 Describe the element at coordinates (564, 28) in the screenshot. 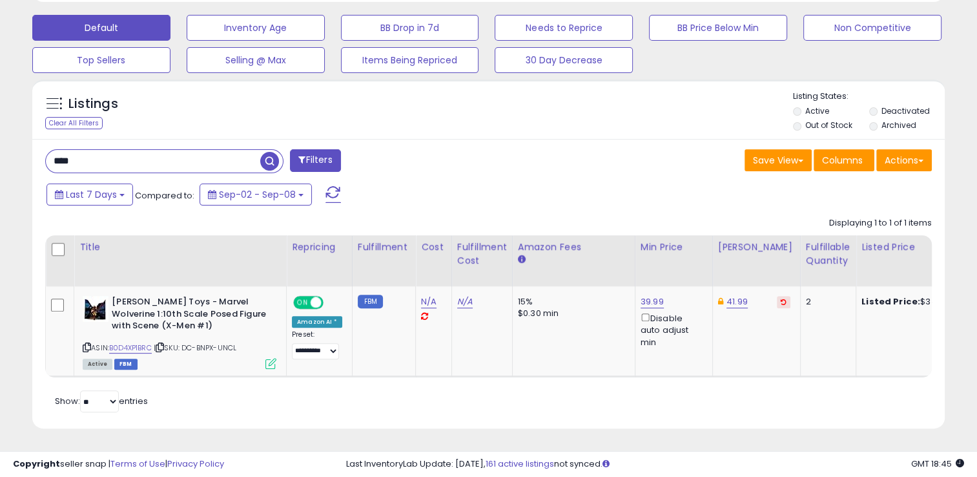

I see `button: Needs to Reprice` at that location.